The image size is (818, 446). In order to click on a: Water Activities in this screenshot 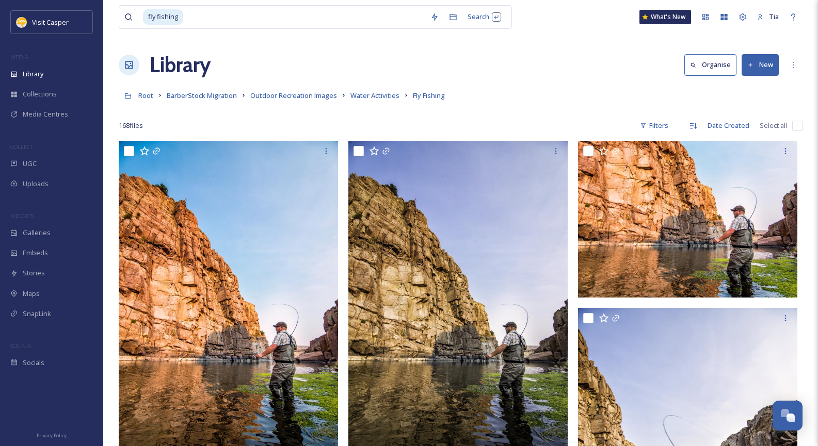, I will do `click(374, 95)`.